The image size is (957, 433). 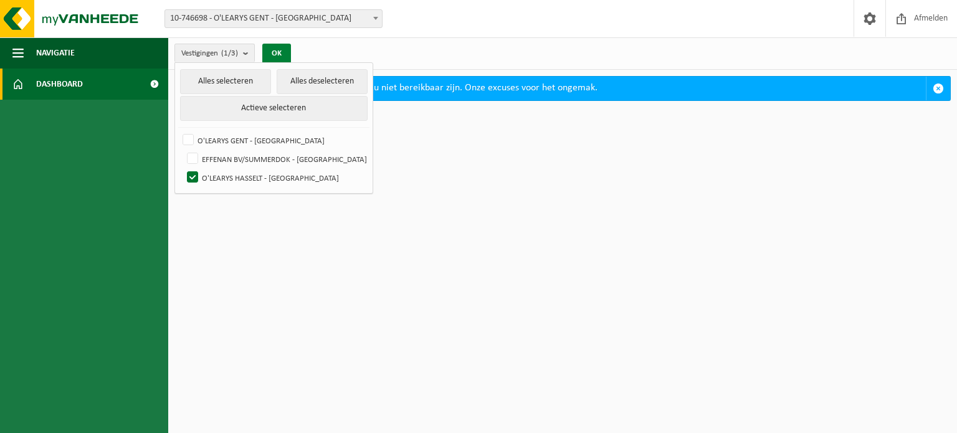 I want to click on span: 10-746698 - O'LEARYS GENT - GENT, so click(x=274, y=19).